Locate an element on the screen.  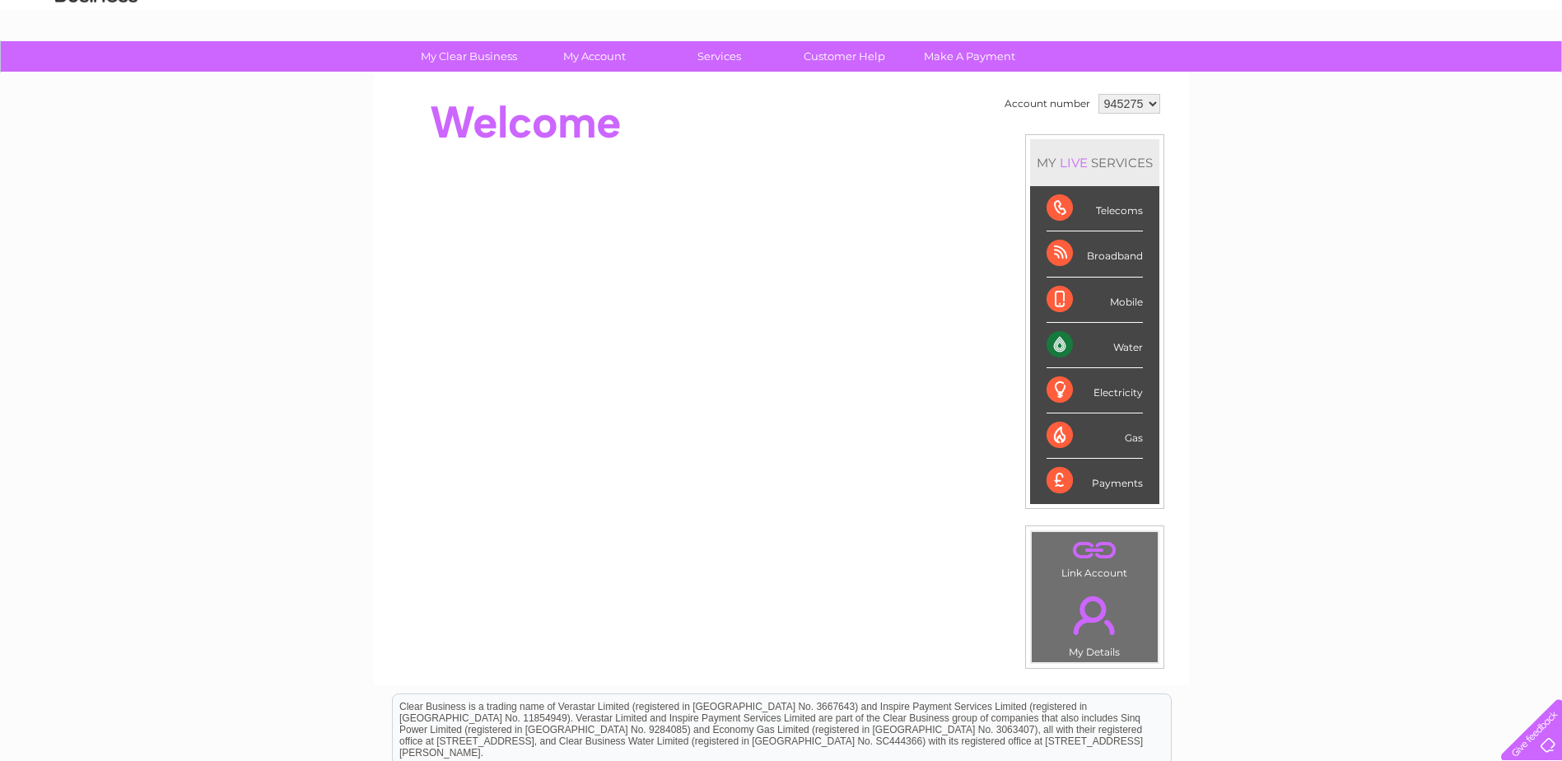
div: Broadband is located at coordinates (1094, 254).